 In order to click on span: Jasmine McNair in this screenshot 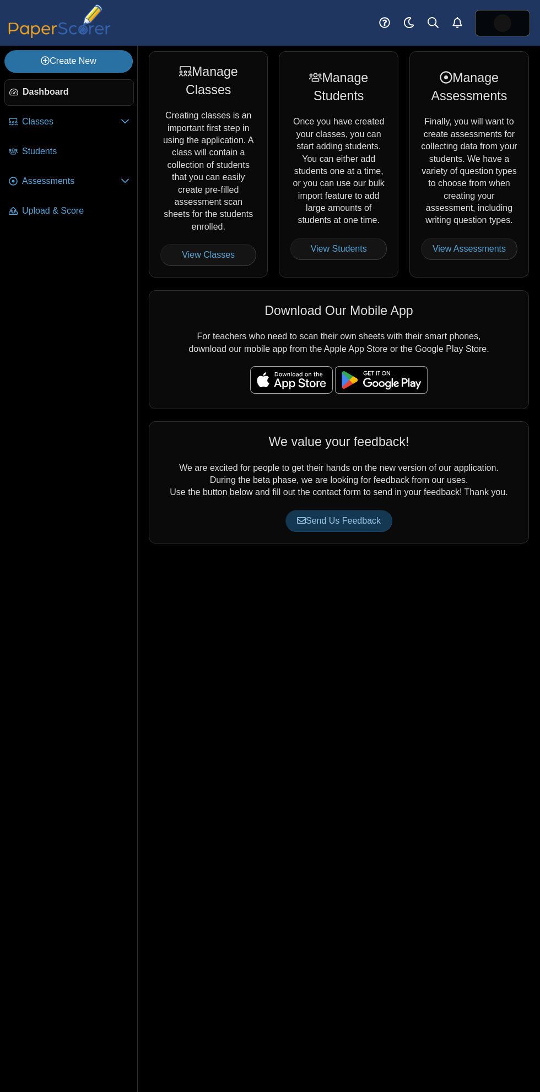, I will do `click(502, 23)`.